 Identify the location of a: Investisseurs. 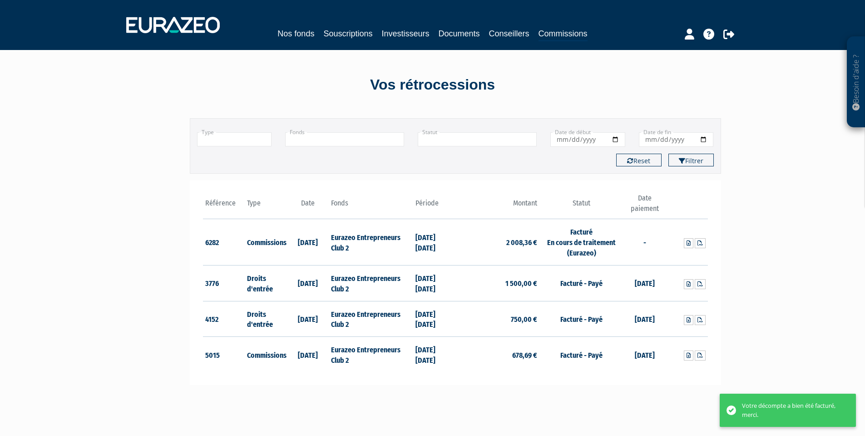
(405, 34).